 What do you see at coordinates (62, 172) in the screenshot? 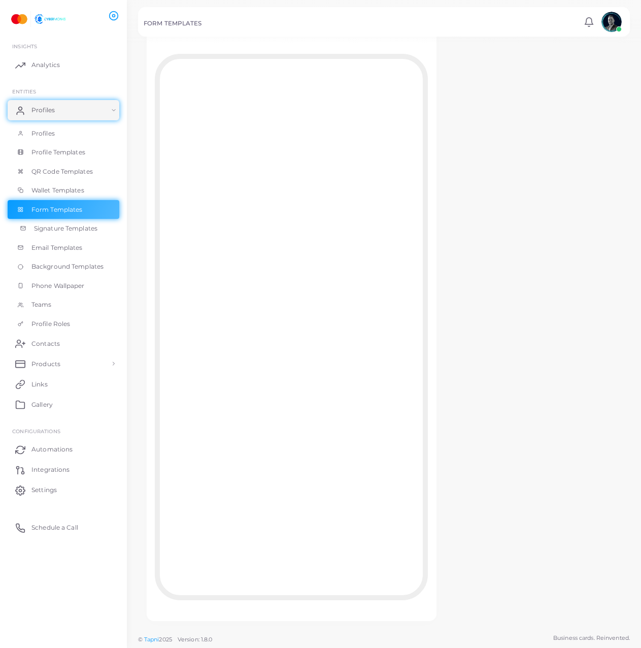
I see `span: QR Code Templates` at bounding box center [62, 172].